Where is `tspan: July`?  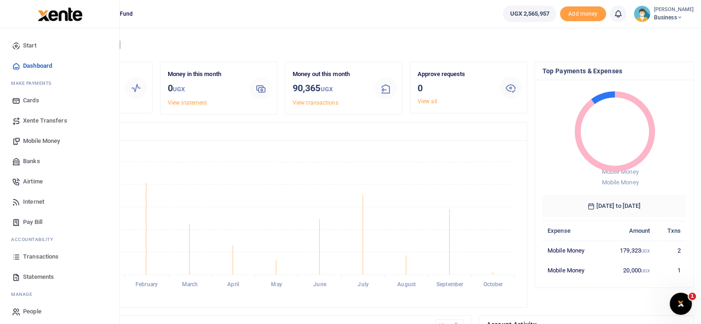
tspan: July is located at coordinates (363, 284).